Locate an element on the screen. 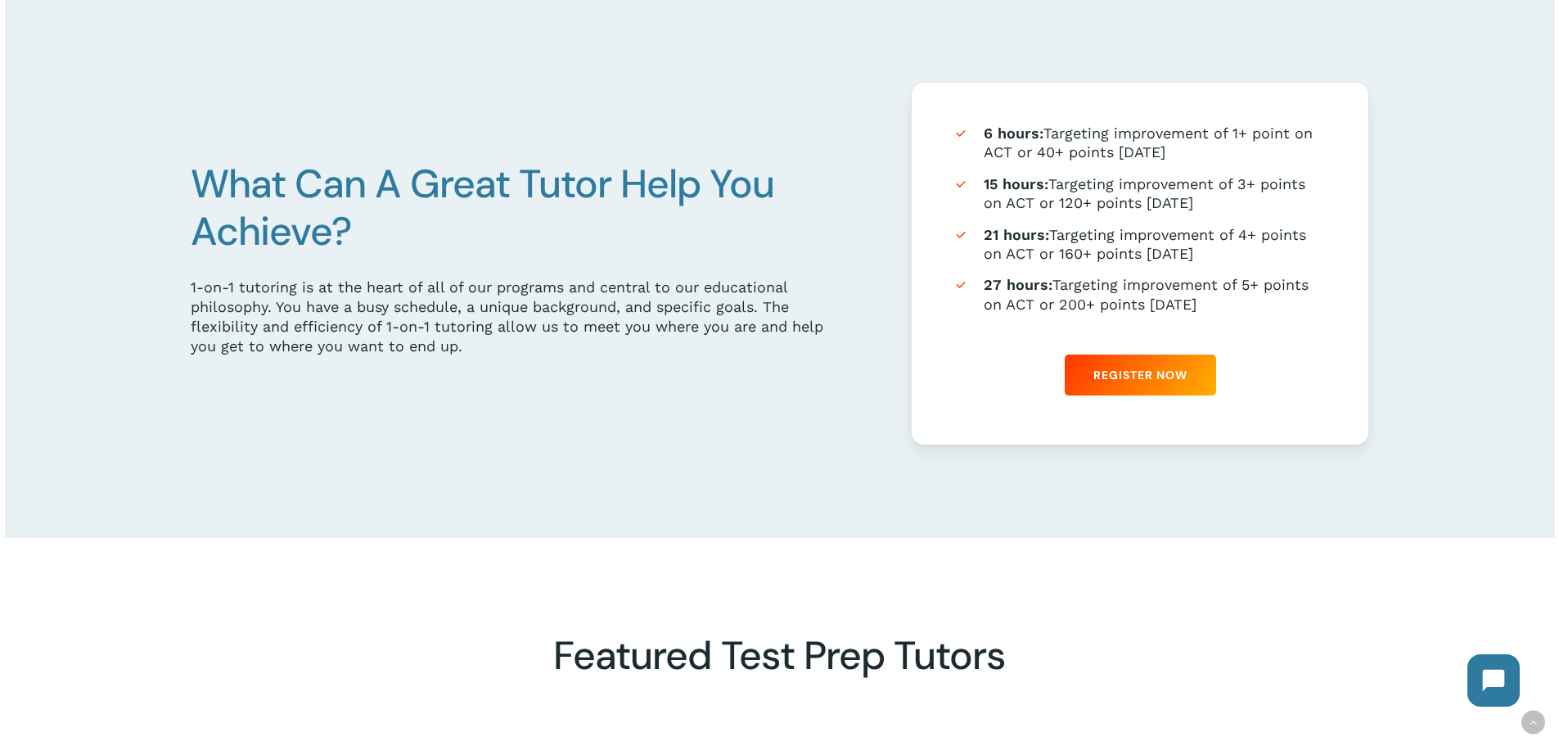 This screenshot has width=1559, height=746. strong: 21 hours: is located at coordinates (1017, 234).